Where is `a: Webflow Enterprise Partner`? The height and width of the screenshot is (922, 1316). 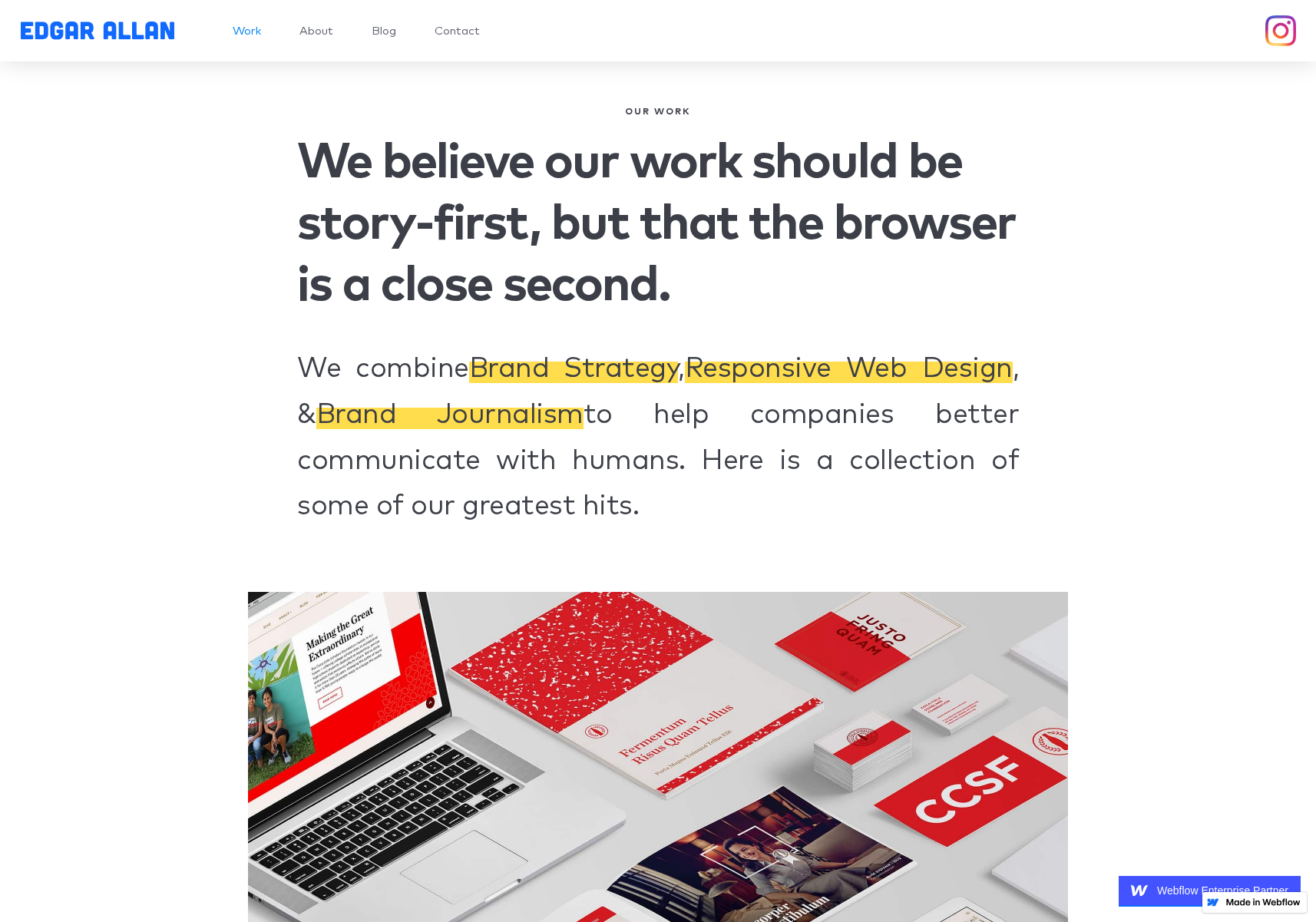
a: Webflow Enterprise Partner is located at coordinates (1209, 891).